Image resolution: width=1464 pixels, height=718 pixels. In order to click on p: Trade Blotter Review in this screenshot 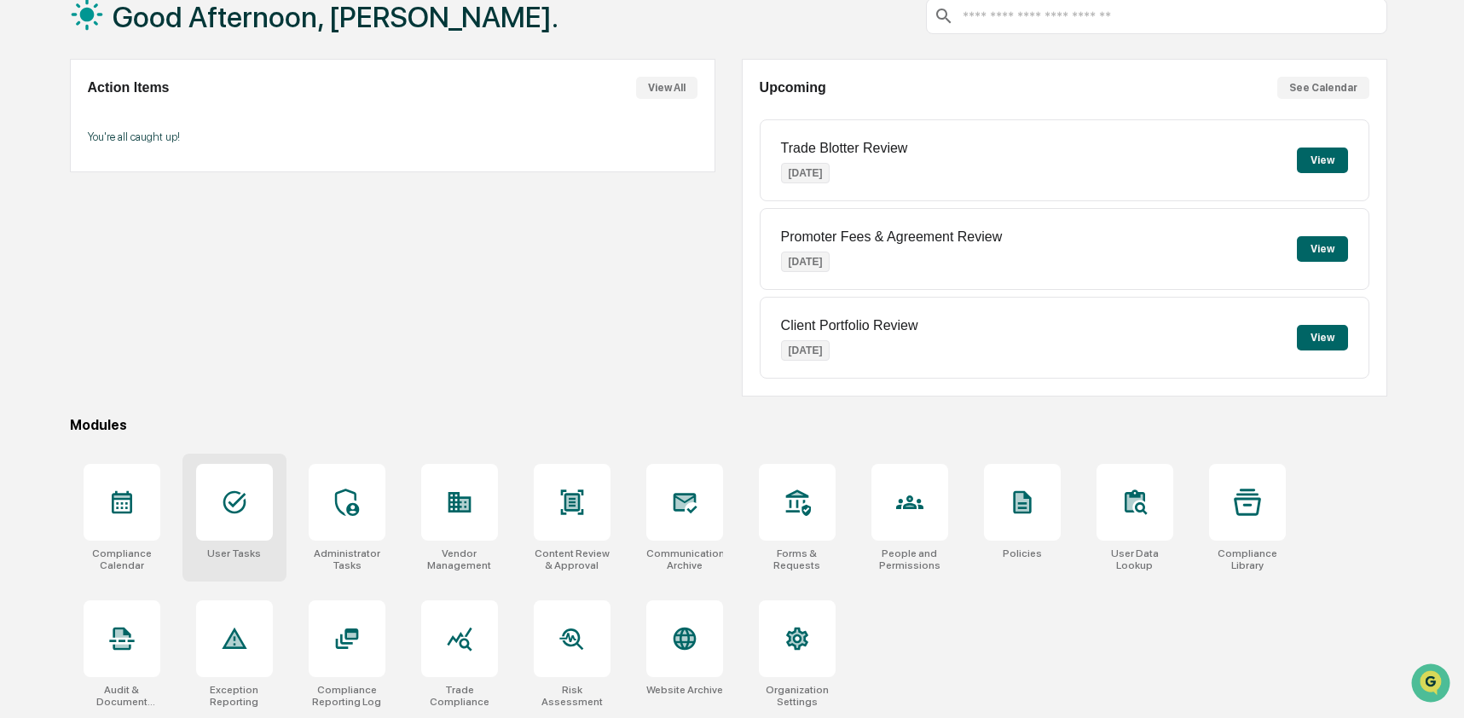, I will do `click(844, 148)`.